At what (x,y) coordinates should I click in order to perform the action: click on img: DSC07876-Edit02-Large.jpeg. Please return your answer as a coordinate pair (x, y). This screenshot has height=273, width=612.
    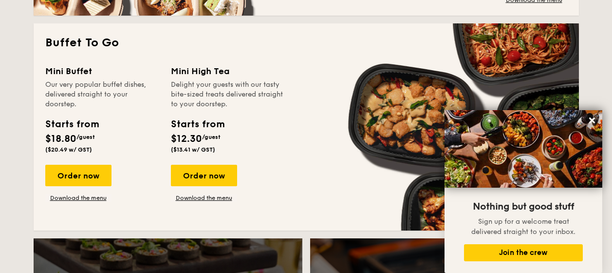
    Looking at the image, I should click on (524, 149).